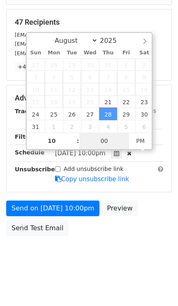 This screenshot has width=178, height=306. Describe the element at coordinates (105, 141) in the screenshot. I see `input: Minute` at that location.